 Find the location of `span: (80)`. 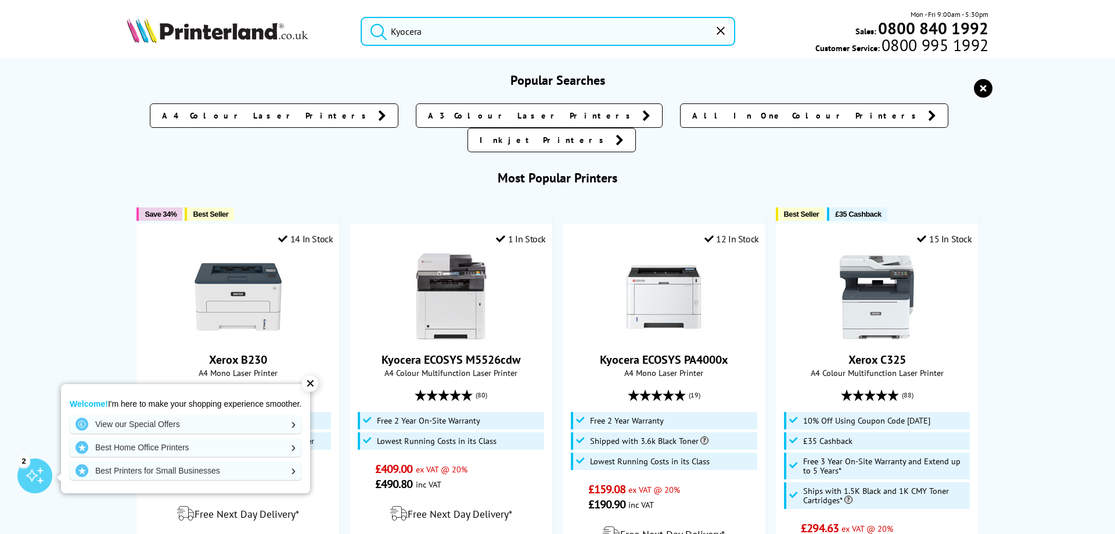

span: (80) is located at coordinates (481, 395).